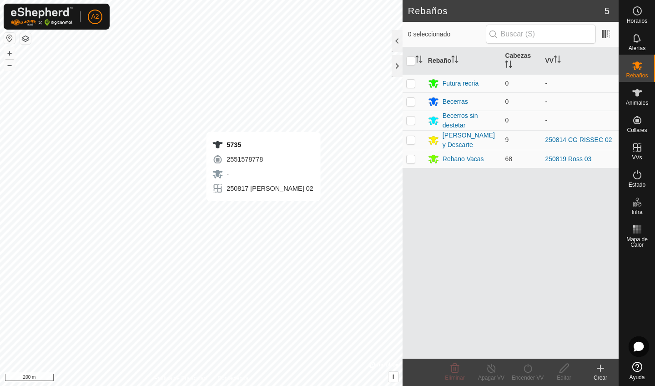  I want to click on span: 5, so click(607, 11).